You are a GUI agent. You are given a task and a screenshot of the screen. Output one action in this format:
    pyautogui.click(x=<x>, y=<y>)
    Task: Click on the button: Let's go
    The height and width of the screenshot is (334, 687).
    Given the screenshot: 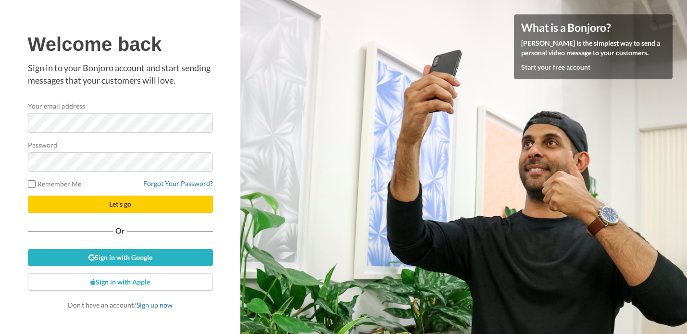 What is the action you would take?
    pyautogui.click(x=120, y=204)
    